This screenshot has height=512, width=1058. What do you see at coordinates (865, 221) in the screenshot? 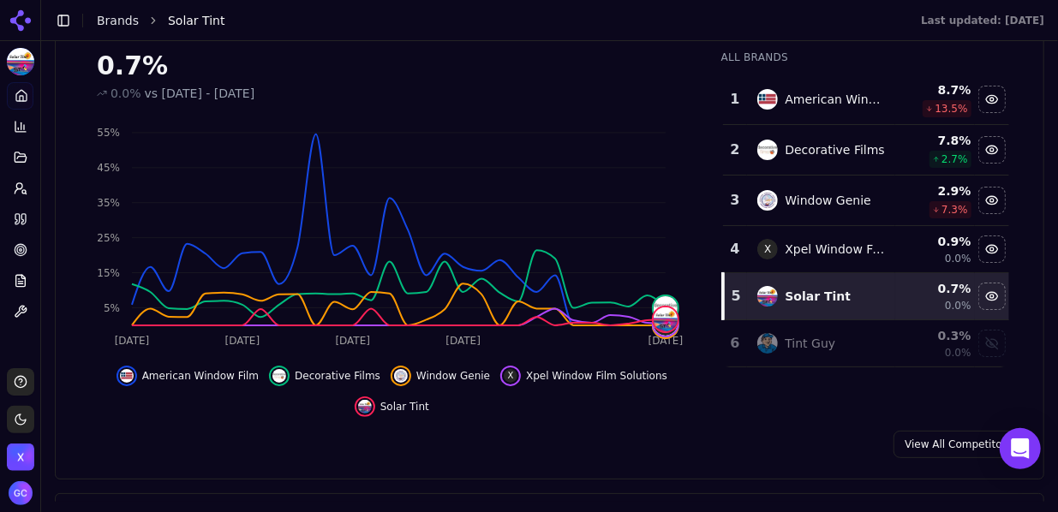
I see `div: Data table` at bounding box center [865, 221].